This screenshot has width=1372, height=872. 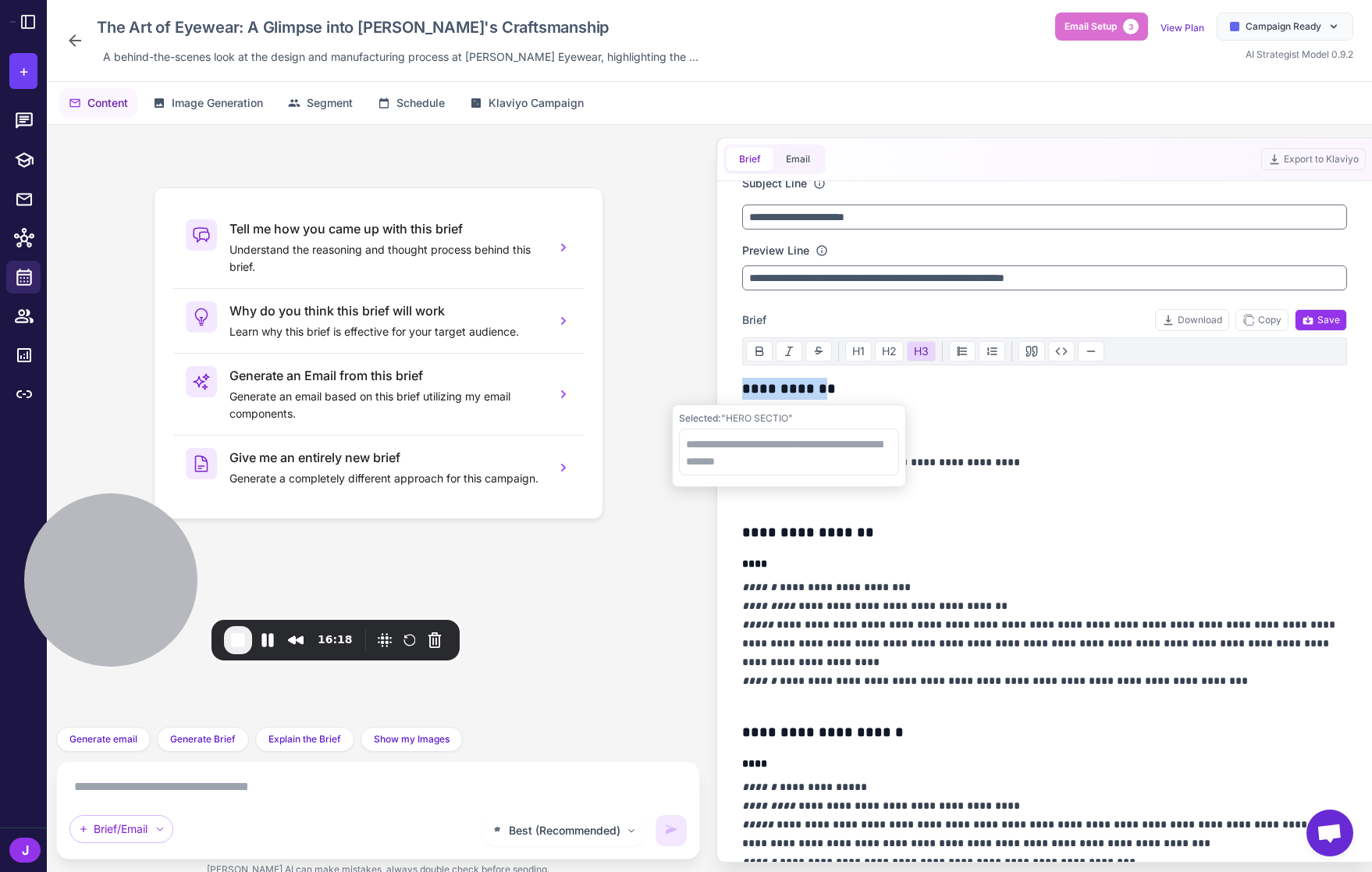 I want to click on p: Generate an email based on this brief utilizing my email components., so click(x=386, y=406).